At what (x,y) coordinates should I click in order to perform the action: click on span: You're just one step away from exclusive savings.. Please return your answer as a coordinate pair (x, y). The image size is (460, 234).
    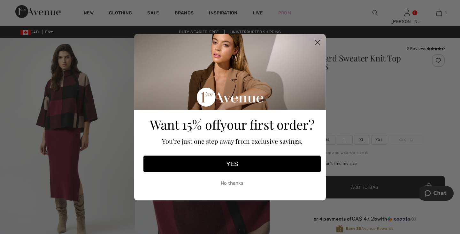
    Looking at the image, I should click on (232, 141).